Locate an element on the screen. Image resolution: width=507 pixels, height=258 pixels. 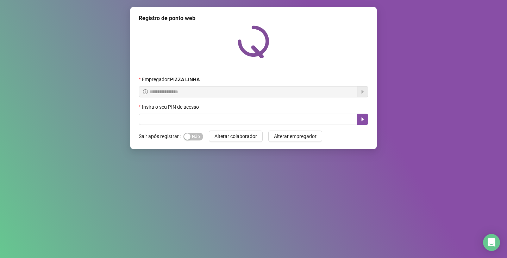
label: Insira o seu PIN de acesso is located at coordinates (171, 107).